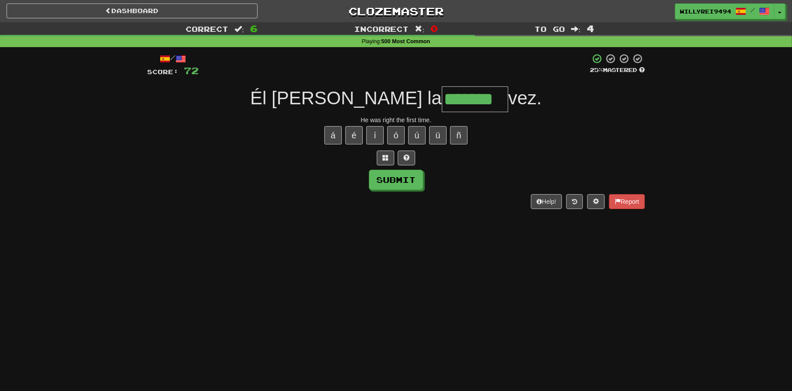  What do you see at coordinates (406, 41) in the screenshot?
I see `strong: 500 Most Common` at bounding box center [406, 41].